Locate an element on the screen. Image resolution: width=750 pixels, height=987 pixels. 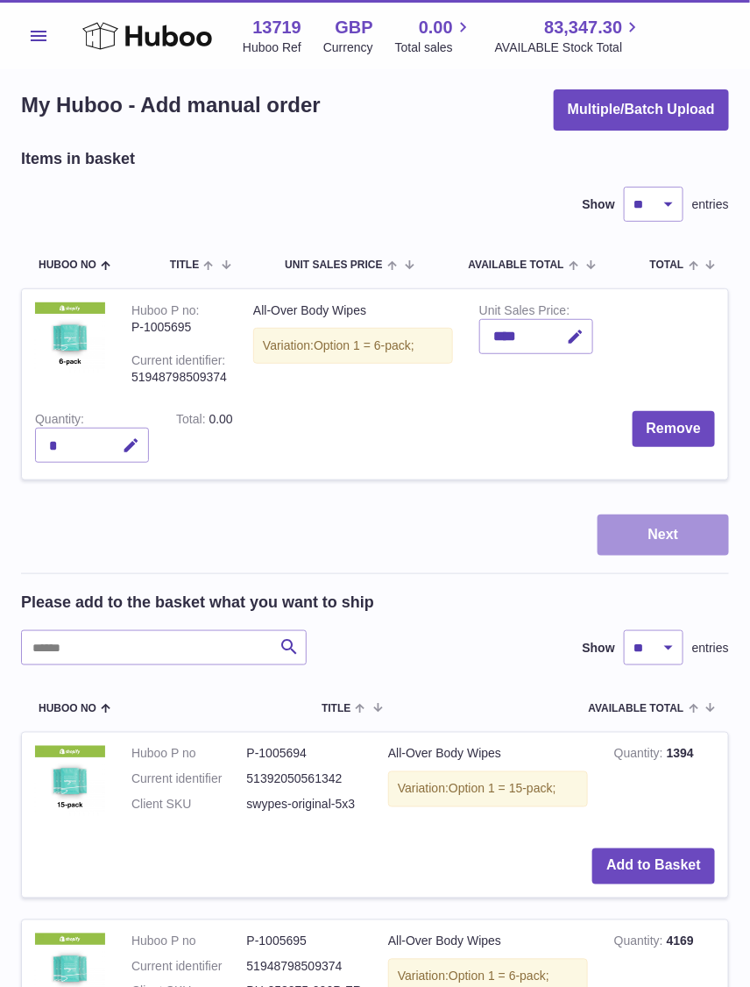
dd: 51948798509374 is located at coordinates (305, 967).